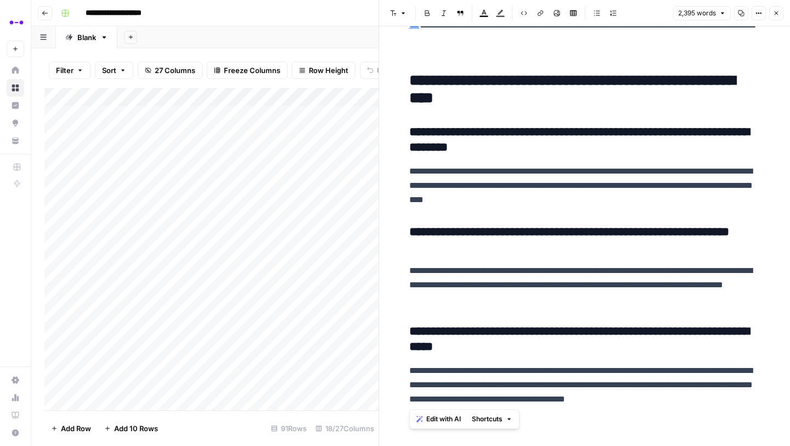  I want to click on button: Shortcuts, so click(492, 419).